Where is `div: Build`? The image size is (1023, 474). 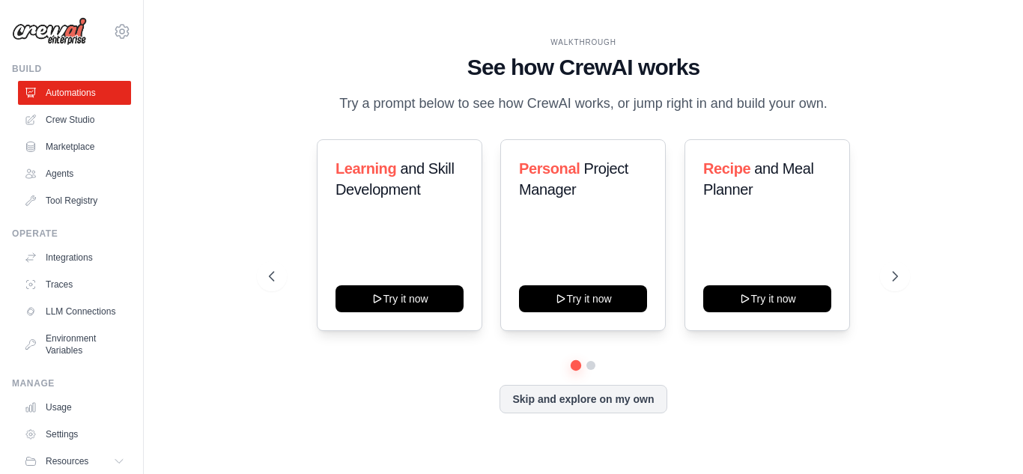 div: Build is located at coordinates (71, 69).